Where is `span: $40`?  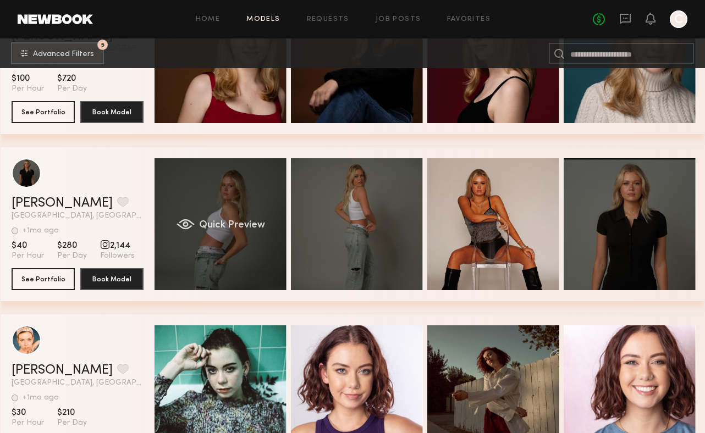 span: $40 is located at coordinates (28, 246).